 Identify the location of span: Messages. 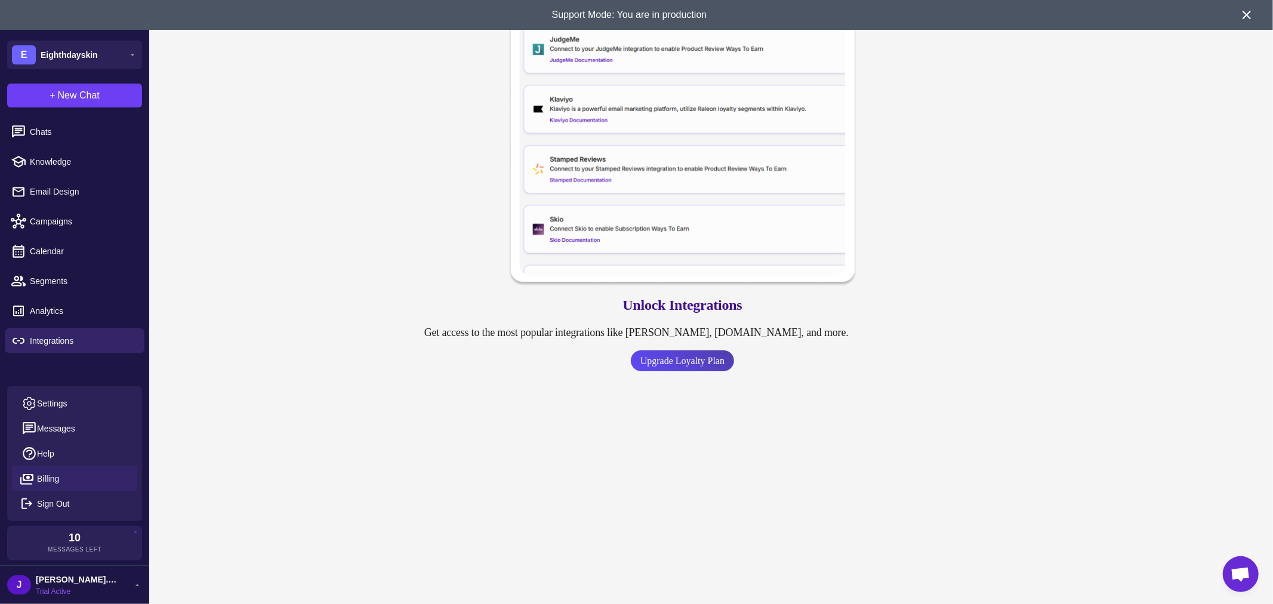
(56, 429).